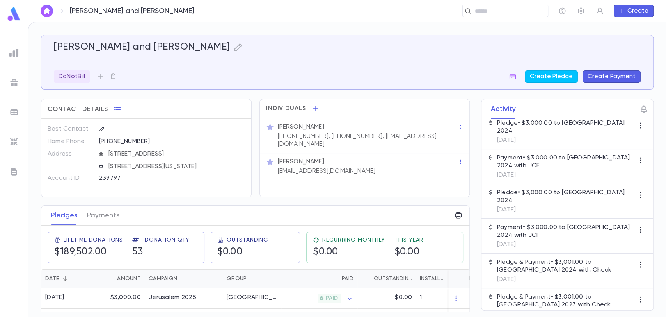  Describe the element at coordinates (248, 240) in the screenshot. I see `span: Outstanding` at that location.